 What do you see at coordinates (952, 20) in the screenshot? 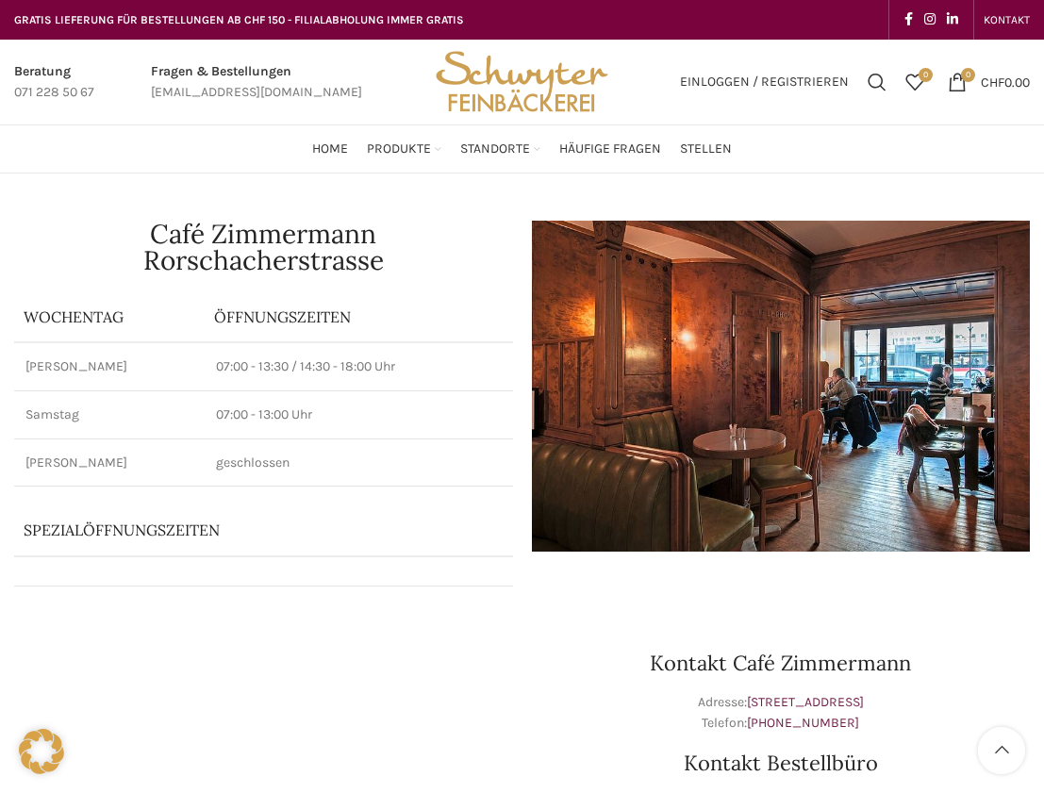
I see `a: Linkedin social link` at bounding box center [952, 20].